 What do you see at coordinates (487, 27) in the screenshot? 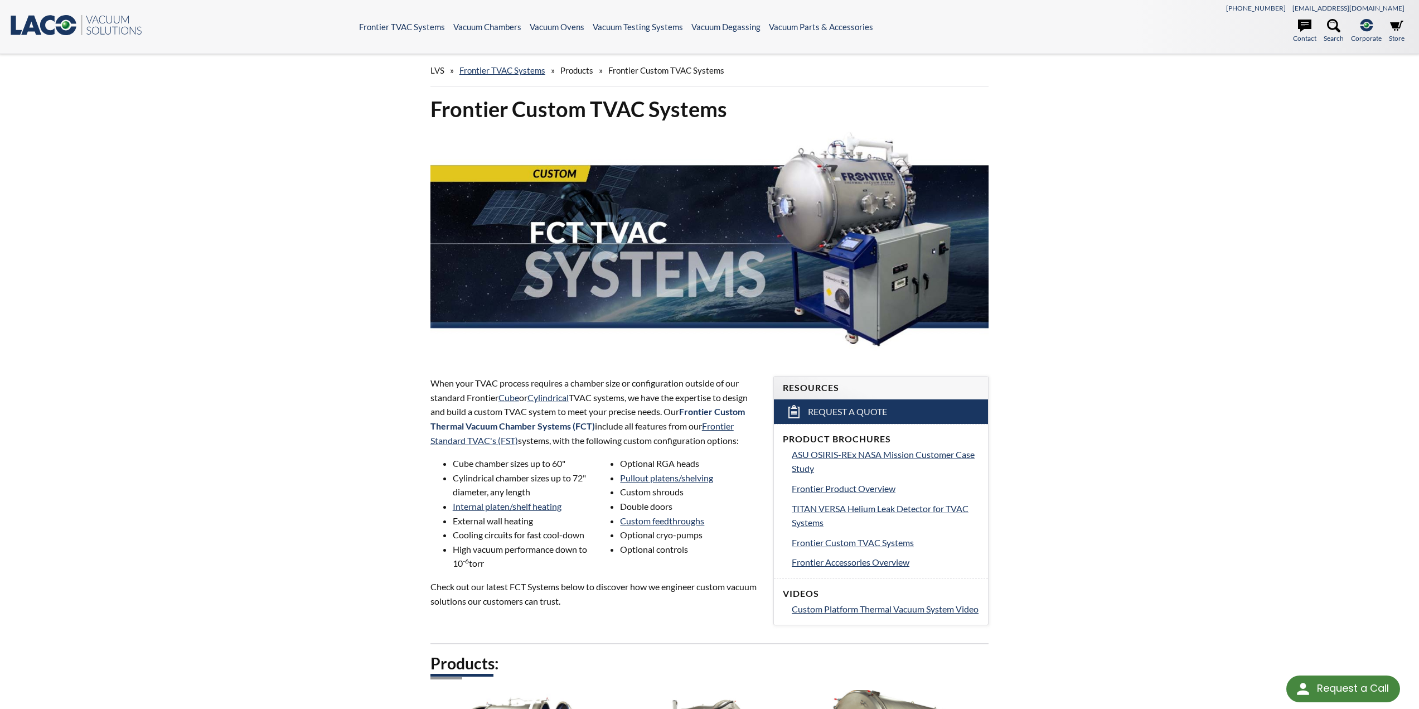
I see `a: Vacuum Chambers` at bounding box center [487, 27].